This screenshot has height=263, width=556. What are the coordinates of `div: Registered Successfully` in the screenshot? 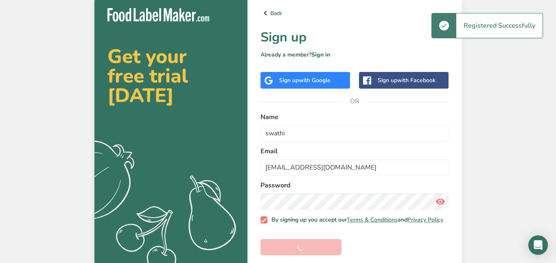 It's located at (499, 26).